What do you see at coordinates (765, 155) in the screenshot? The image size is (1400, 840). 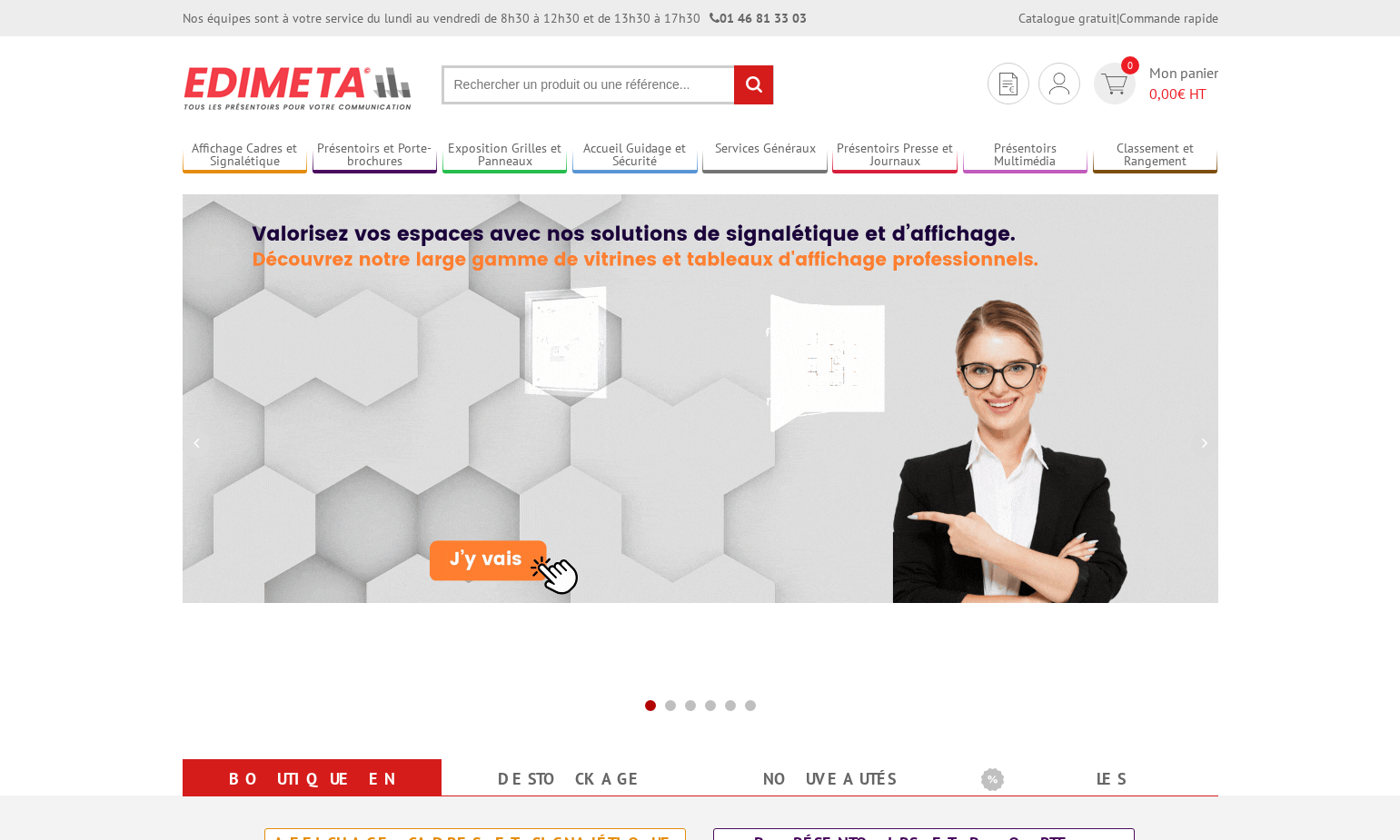 I see `a: Services Généraux` at bounding box center [765, 155].